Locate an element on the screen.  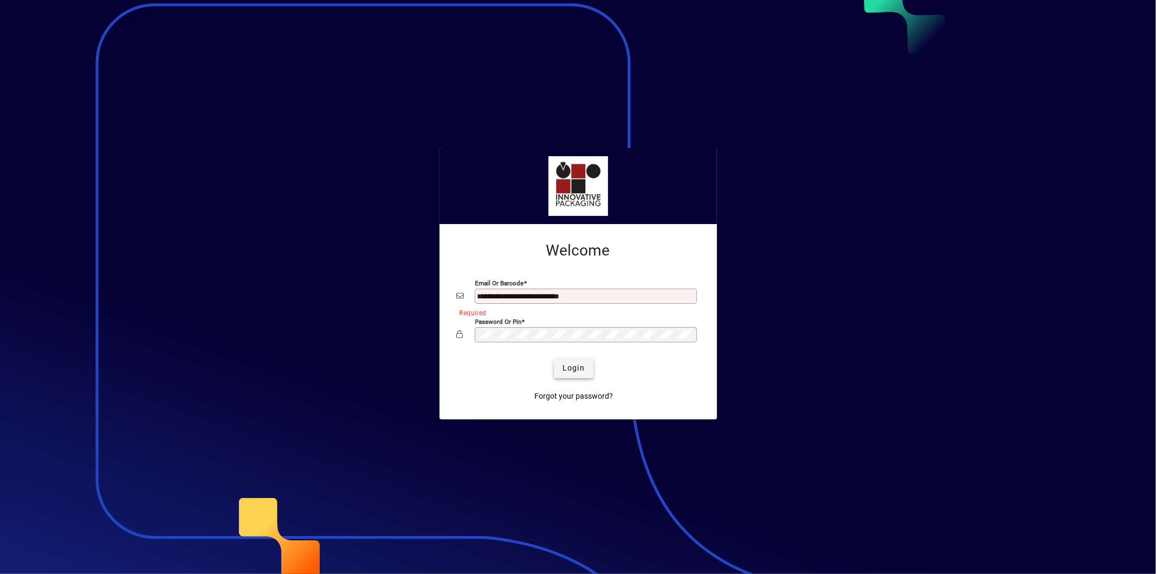
mat-label: Password or Pin is located at coordinates (499, 321).